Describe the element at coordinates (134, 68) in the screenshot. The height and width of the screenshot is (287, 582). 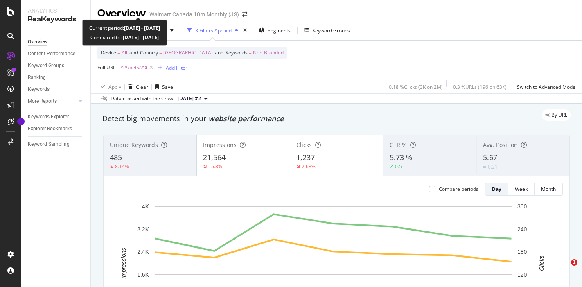
I see `span: ^.*/pets/.*$` at that location.